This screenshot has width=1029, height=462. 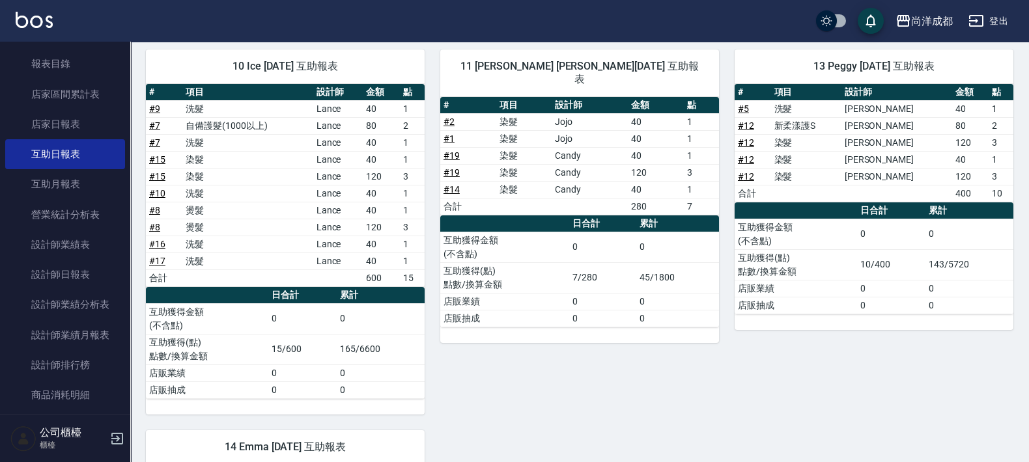 I want to click on td: Jojo, so click(x=589, y=139).